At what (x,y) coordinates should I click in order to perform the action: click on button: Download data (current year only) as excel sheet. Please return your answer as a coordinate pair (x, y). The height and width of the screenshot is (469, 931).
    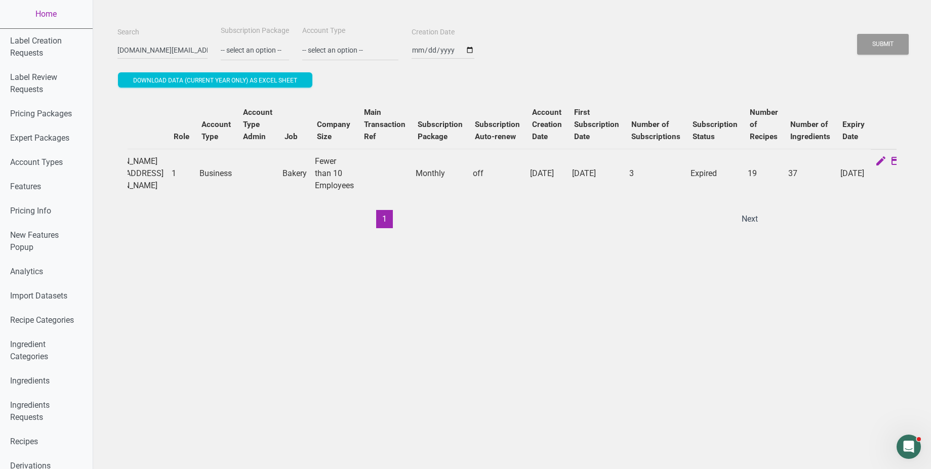
    Looking at the image, I should click on (215, 80).